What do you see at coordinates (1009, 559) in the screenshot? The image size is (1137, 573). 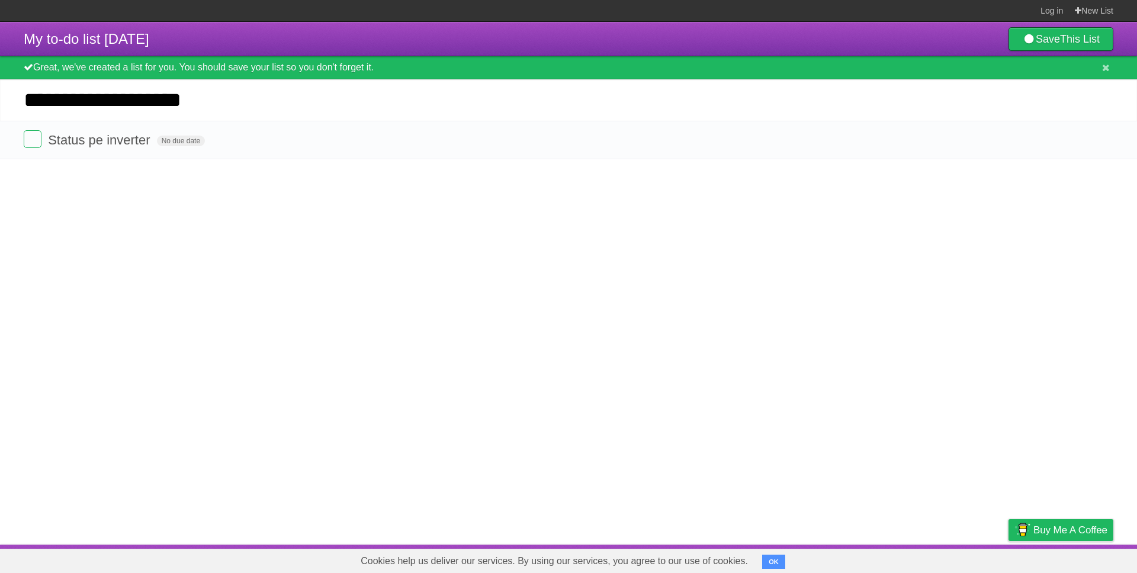 I see `a: Privacy` at bounding box center [1009, 559].